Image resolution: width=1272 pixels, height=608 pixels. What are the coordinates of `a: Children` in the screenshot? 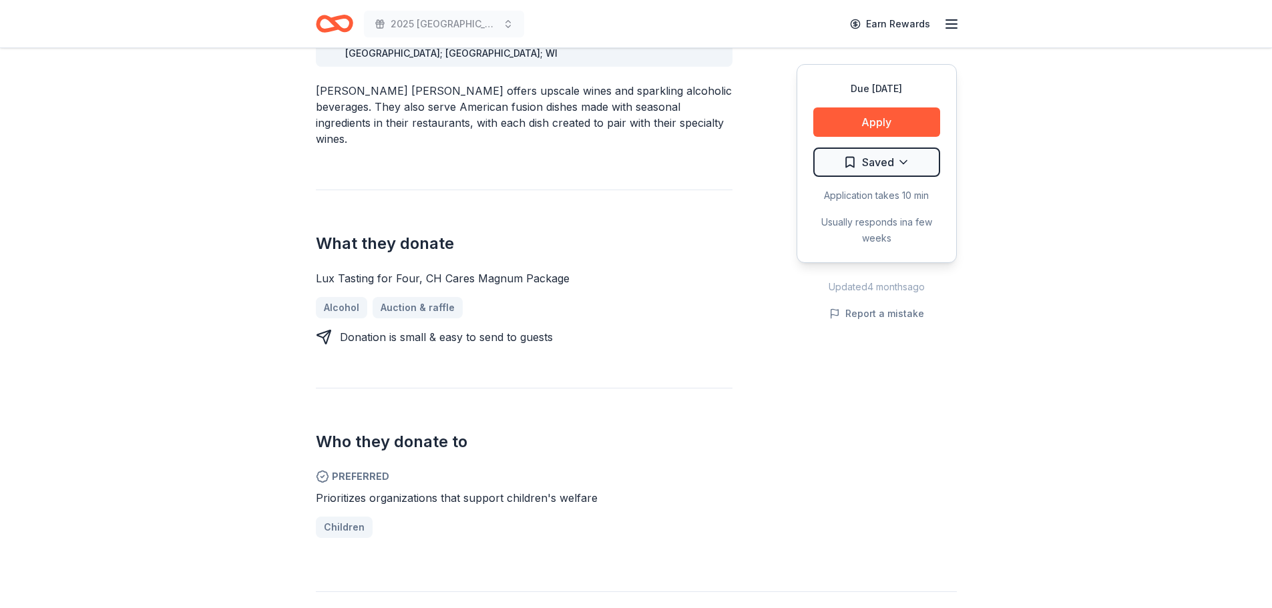 It's located at (344, 528).